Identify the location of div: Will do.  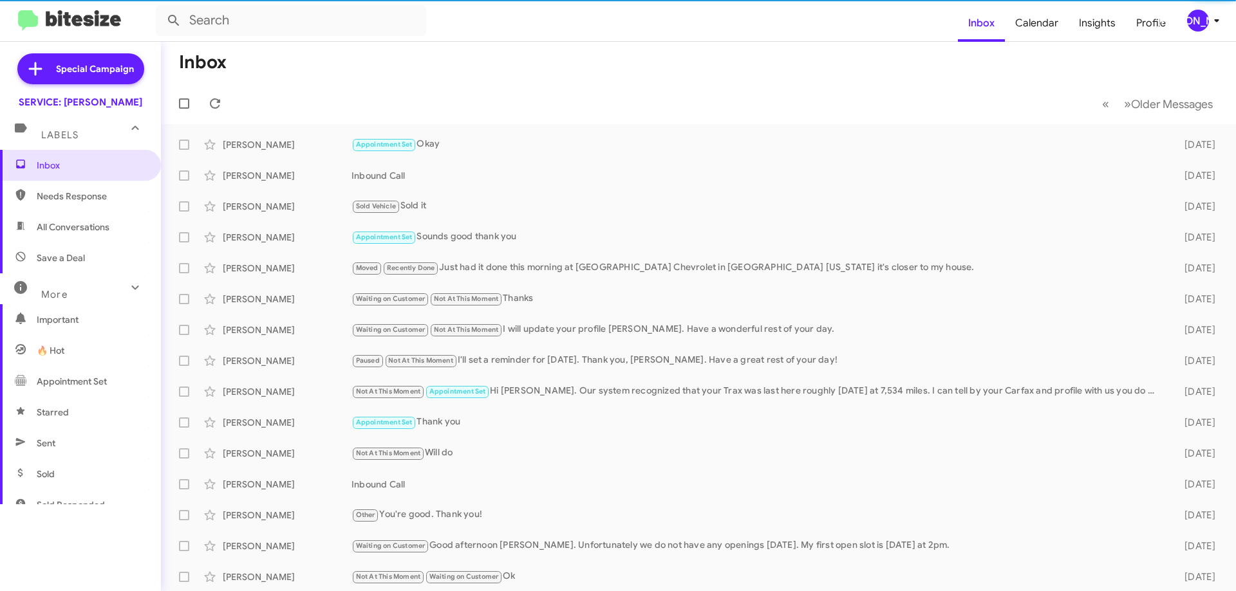
(758, 453).